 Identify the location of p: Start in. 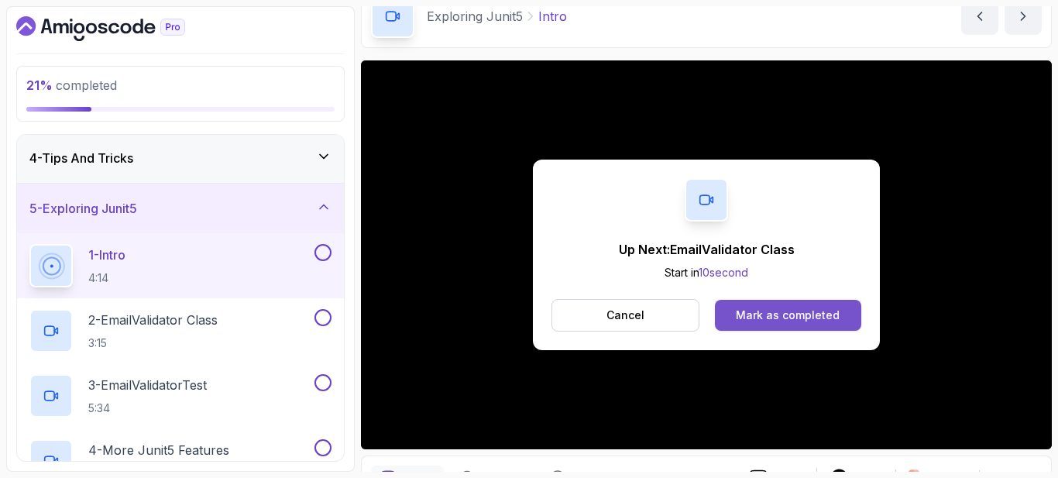
(706, 273).